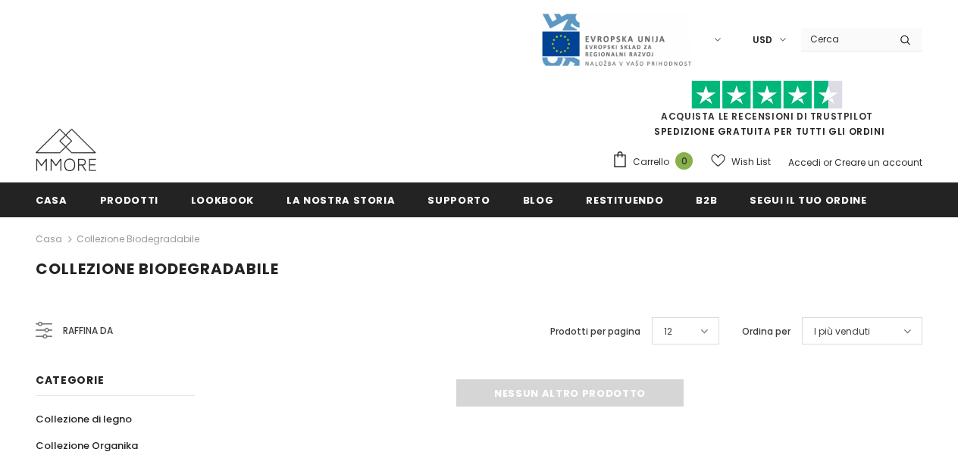  What do you see at coordinates (616, 39) in the screenshot?
I see `img: Javni Razpis` at bounding box center [616, 39].